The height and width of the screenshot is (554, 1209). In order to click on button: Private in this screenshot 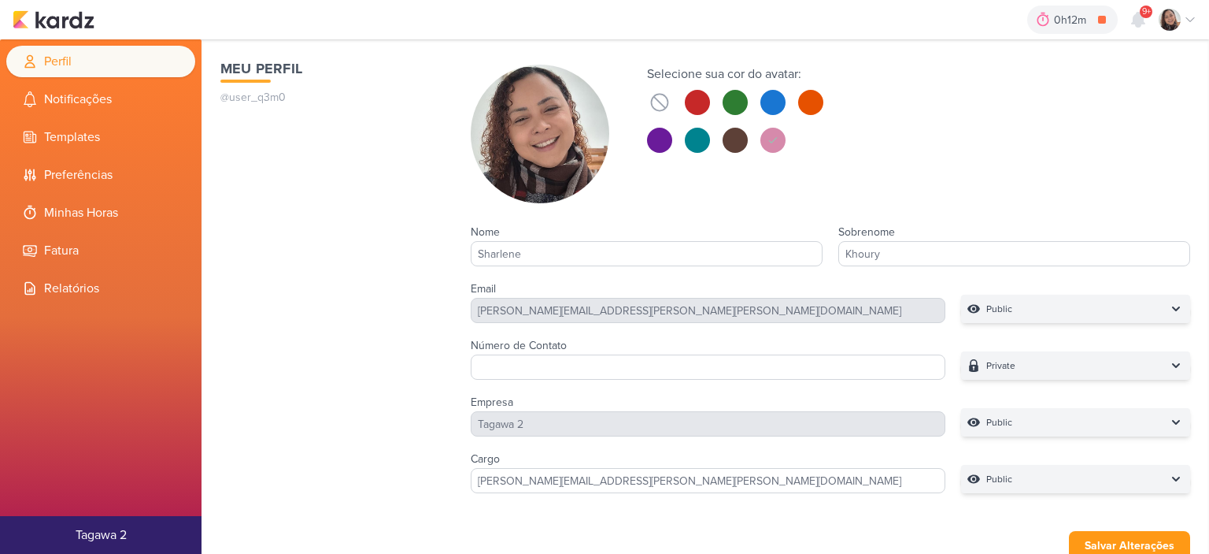, I will do `click(1076, 365)`.